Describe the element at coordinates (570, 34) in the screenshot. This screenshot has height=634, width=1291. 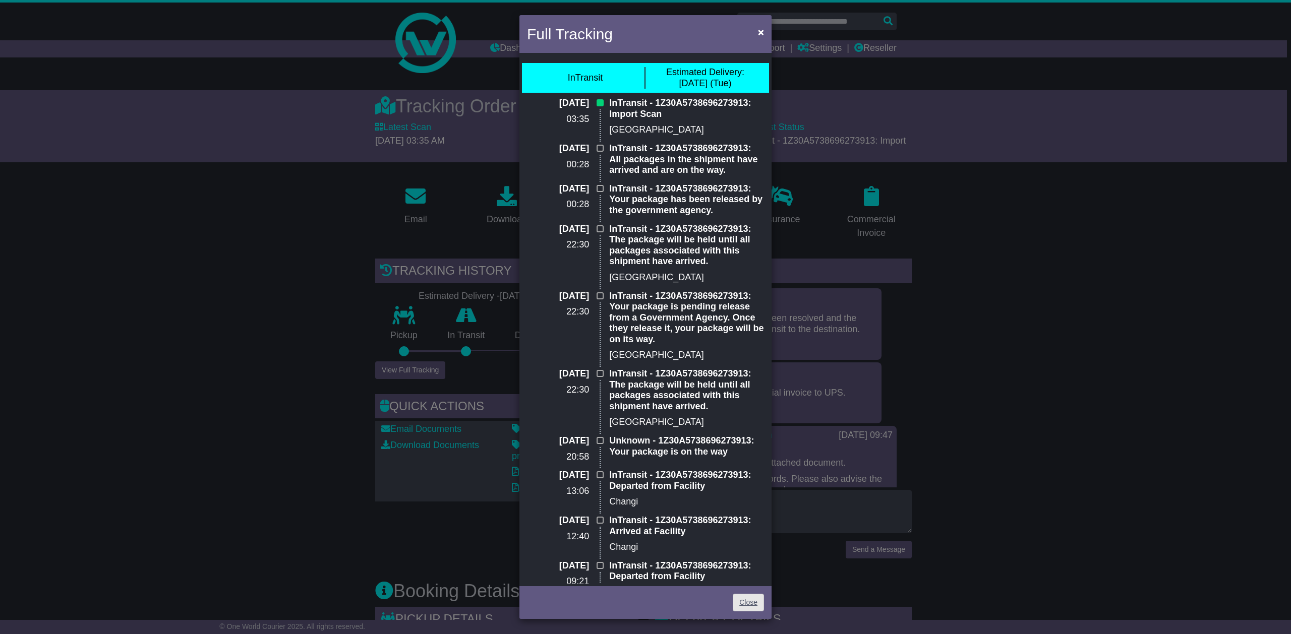
I see `h4: Full Tracking` at that location.